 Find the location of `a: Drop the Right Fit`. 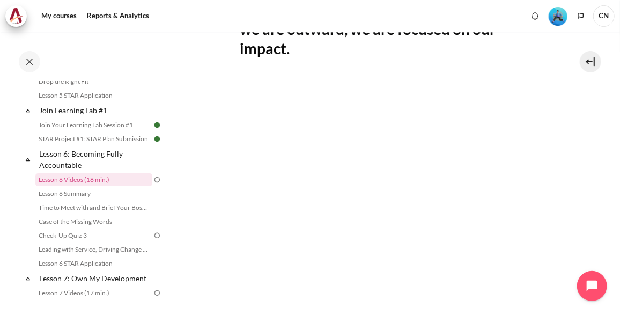

a: Drop the Right Fit is located at coordinates (94, 82).